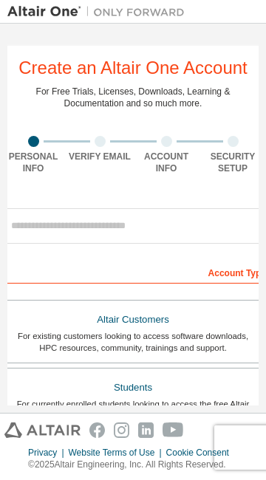 This screenshot has height=480, width=266. I want to click on div: Account Info, so click(166, 162).